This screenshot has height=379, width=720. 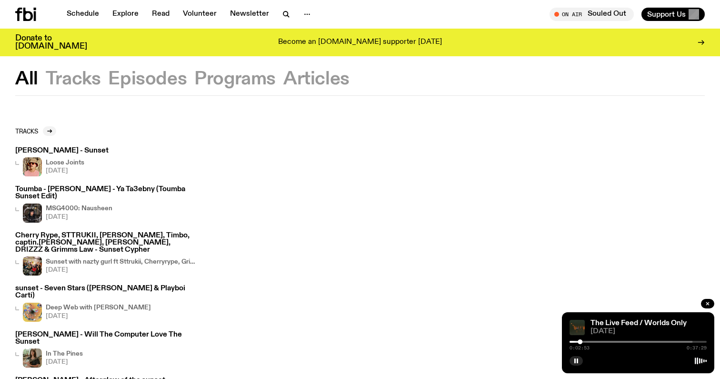 What do you see at coordinates (83, 14) in the screenshot?
I see `a: Schedule` at bounding box center [83, 14].